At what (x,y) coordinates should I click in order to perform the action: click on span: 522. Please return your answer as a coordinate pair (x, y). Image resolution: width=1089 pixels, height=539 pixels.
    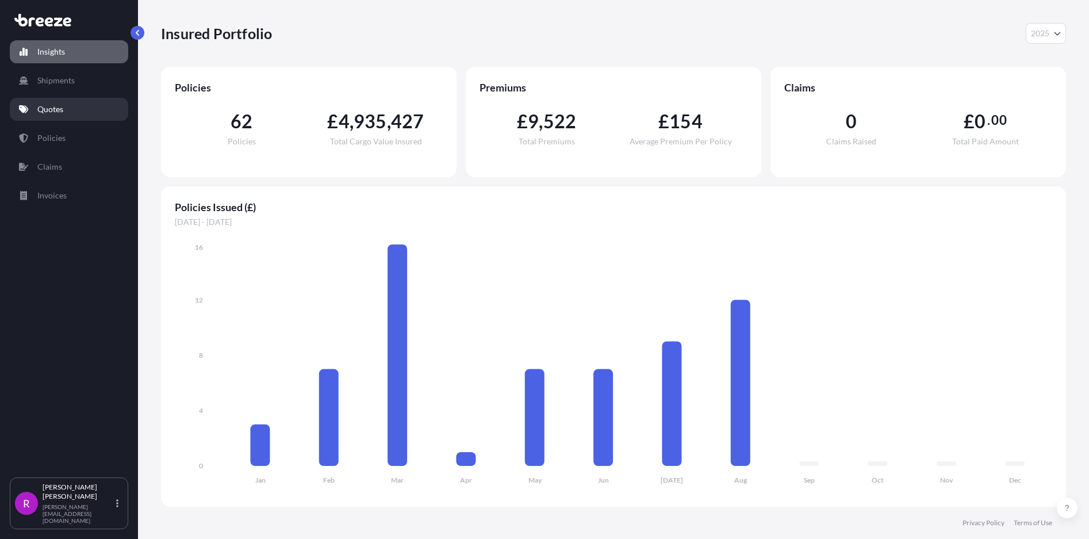
    Looking at the image, I should click on (560, 121).